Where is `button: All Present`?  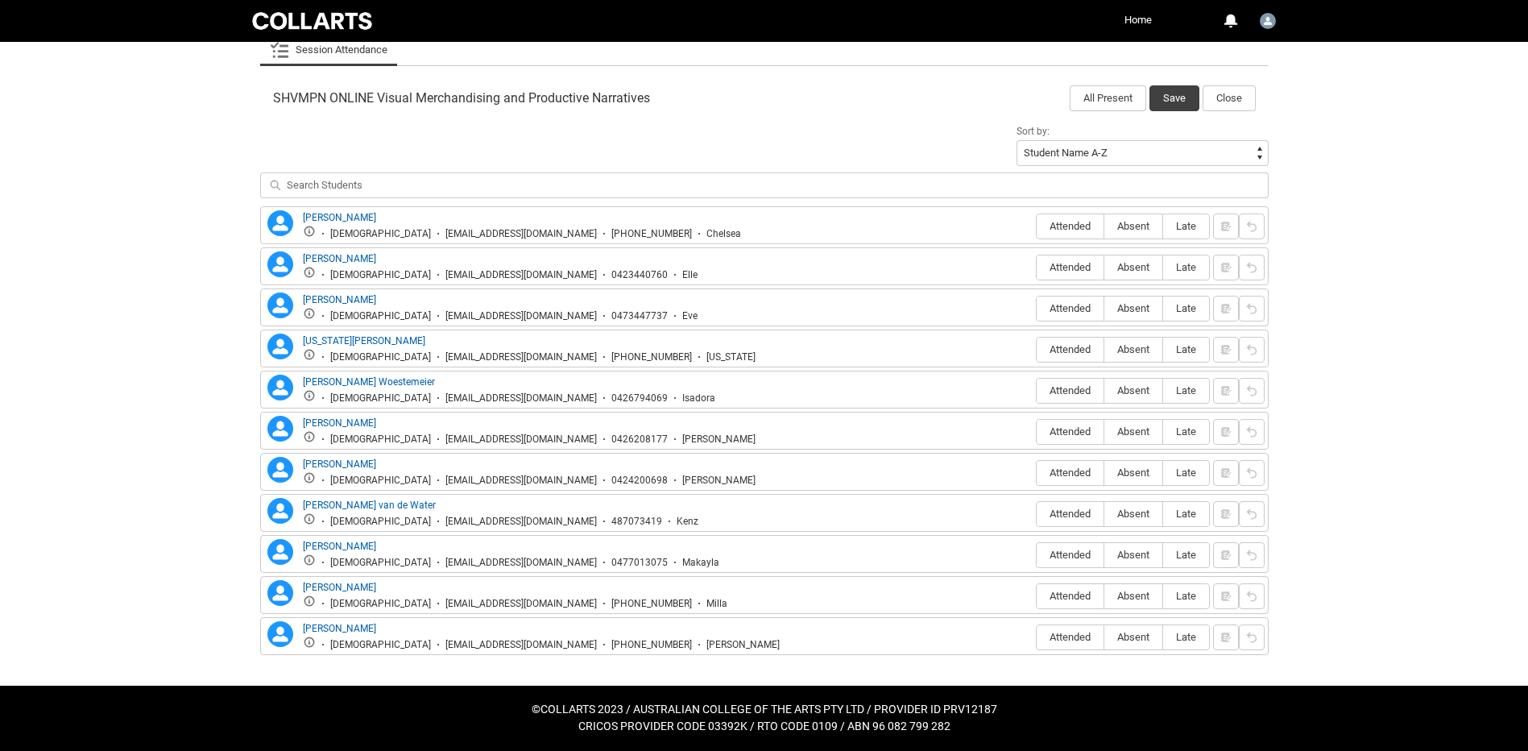
button: All Present is located at coordinates (1108, 98).